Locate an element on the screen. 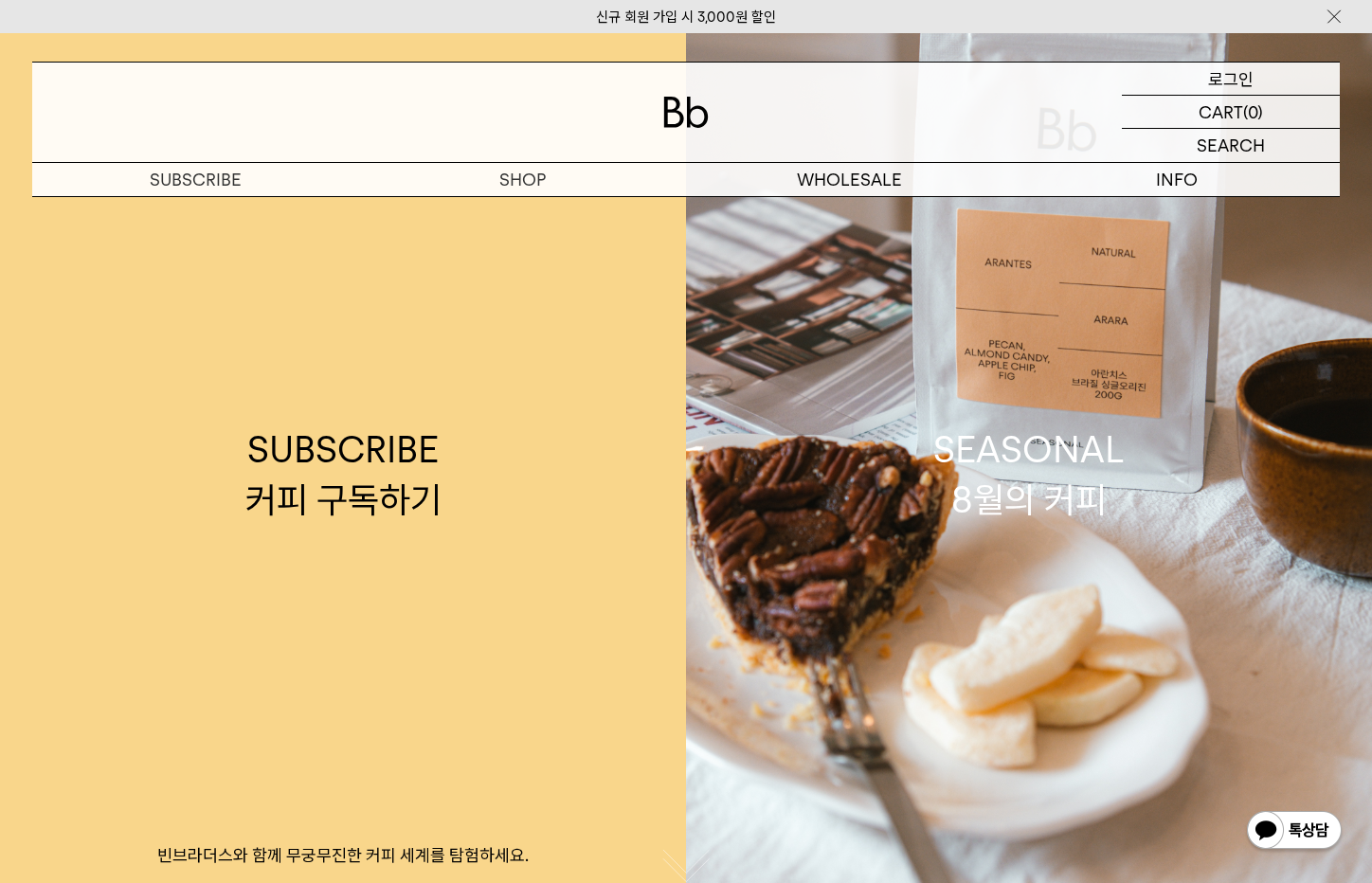  p: INFO is located at coordinates (1175, 179).